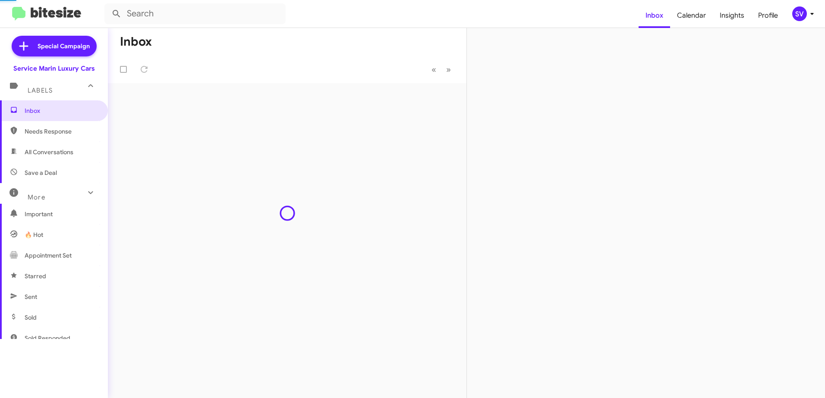  I want to click on span: Profile, so click(768, 16).